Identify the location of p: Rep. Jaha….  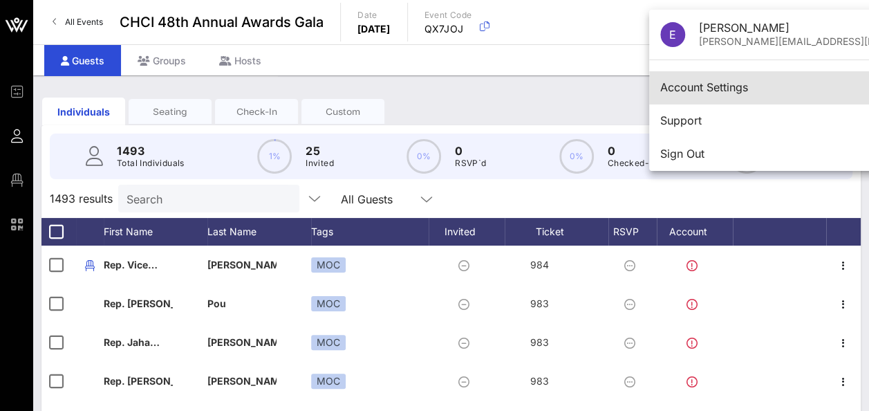
(138, 342).